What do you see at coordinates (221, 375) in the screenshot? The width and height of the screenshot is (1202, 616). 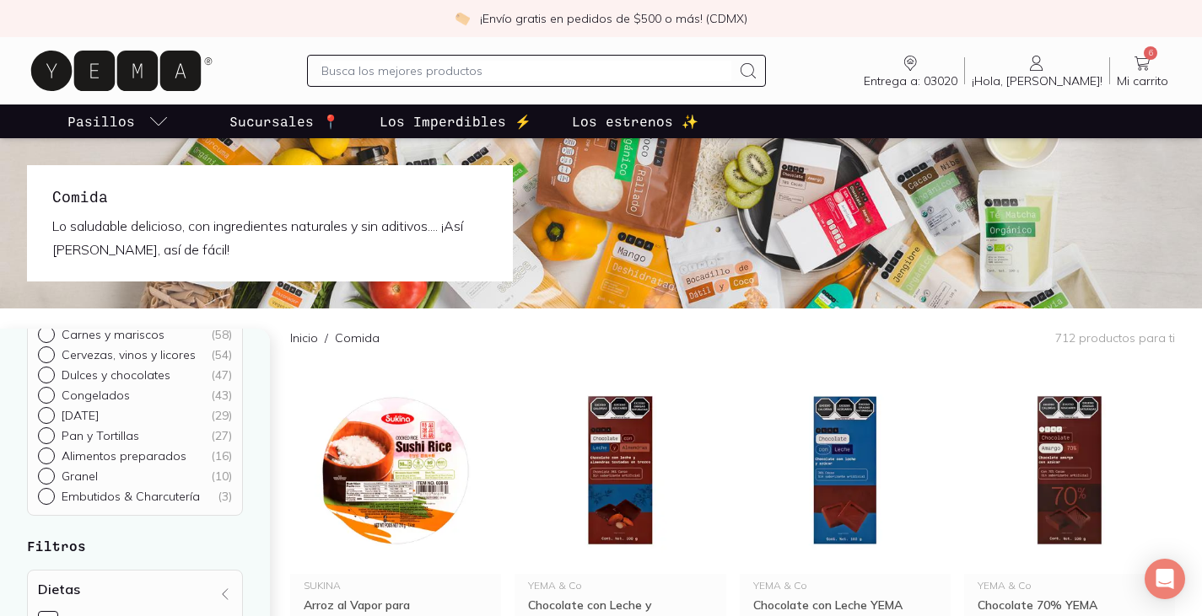 I see `div: ( 47 )` at bounding box center [221, 375].